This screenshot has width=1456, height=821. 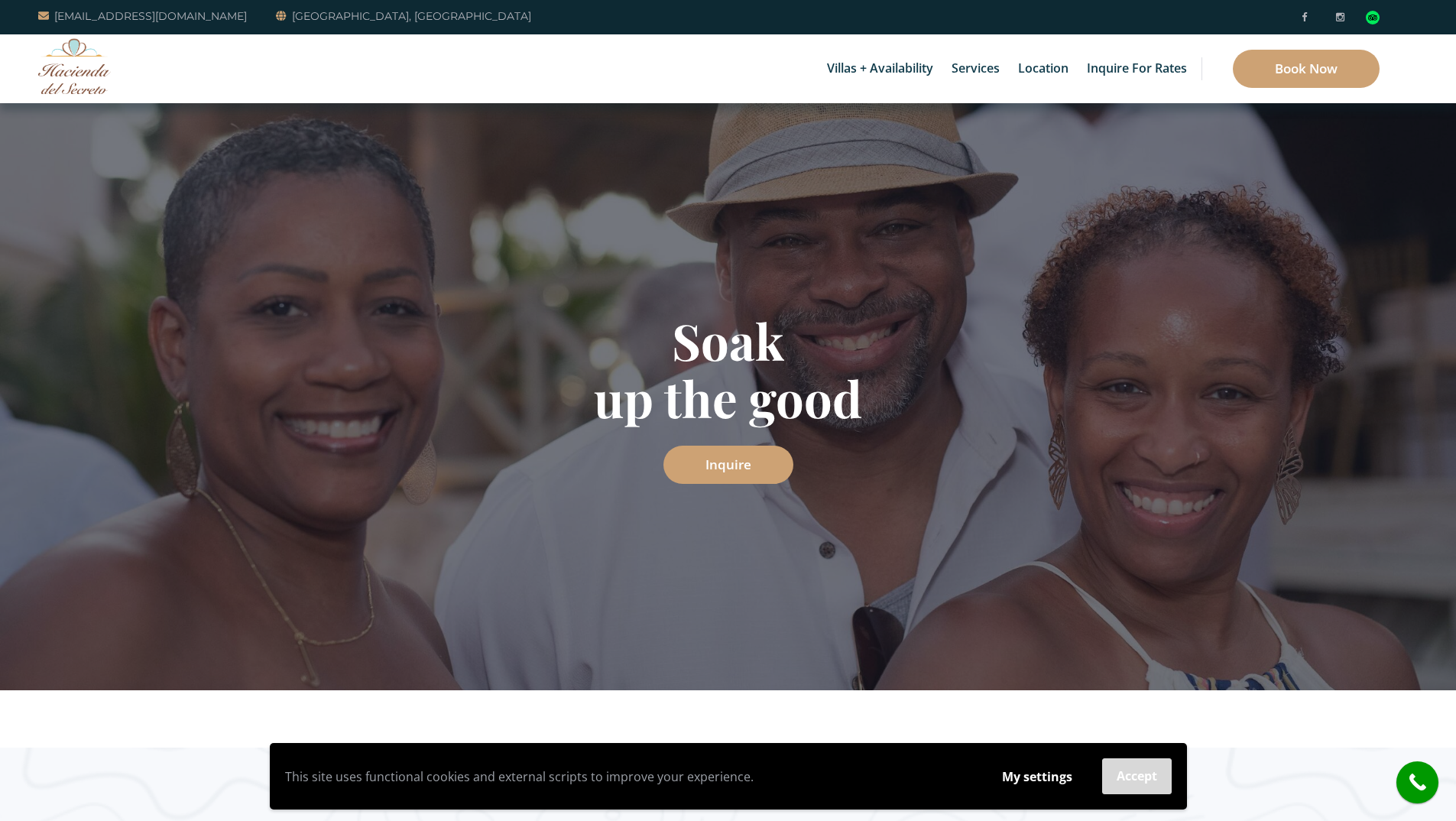 I want to click on a: Villas + Availability, so click(x=880, y=69).